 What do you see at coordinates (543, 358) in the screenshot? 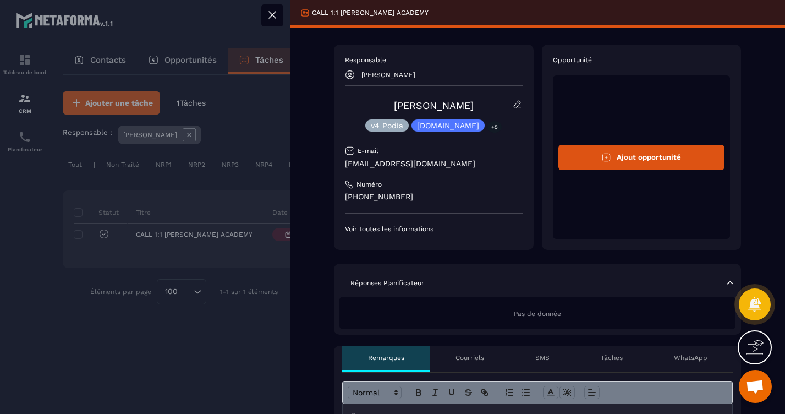
I see `p: SMS` at bounding box center [543, 358].